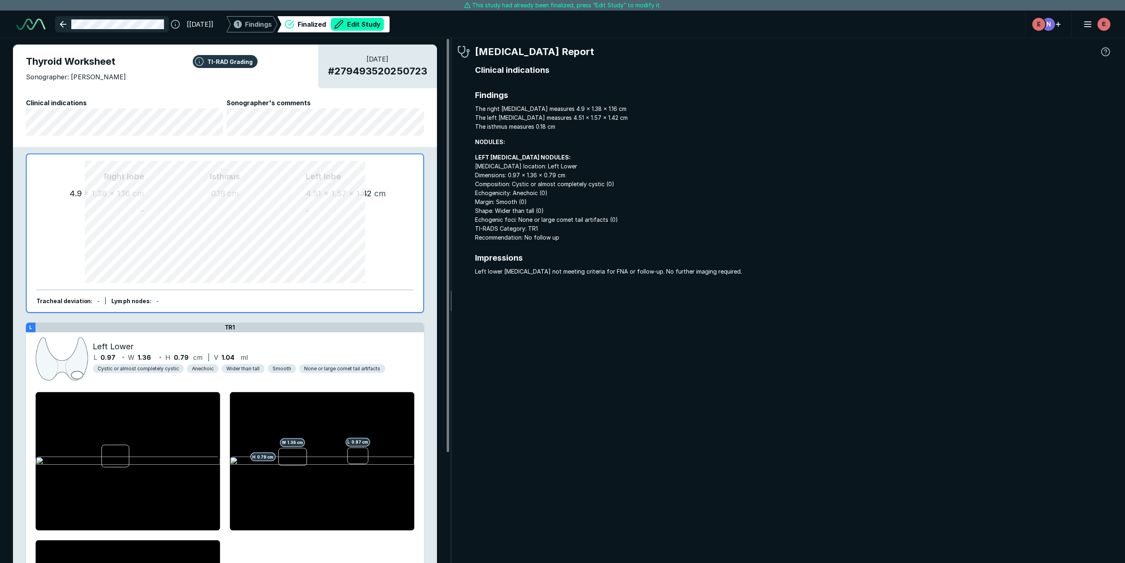  What do you see at coordinates (325, 103) in the screenshot?
I see `span: Sonographer's comments` at bounding box center [325, 103].